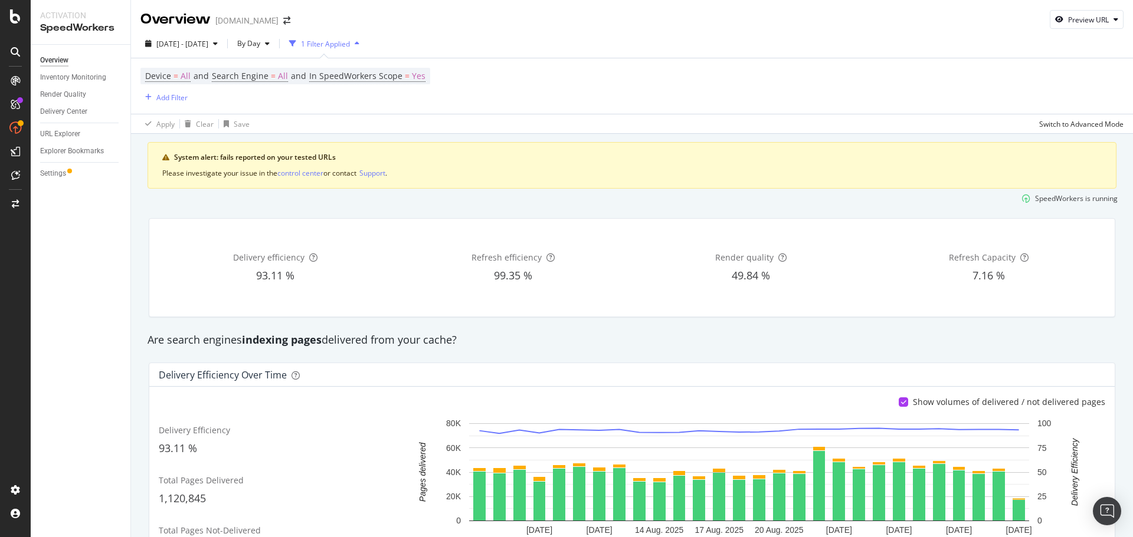  I want to click on span: 99.35 %, so click(513, 276).